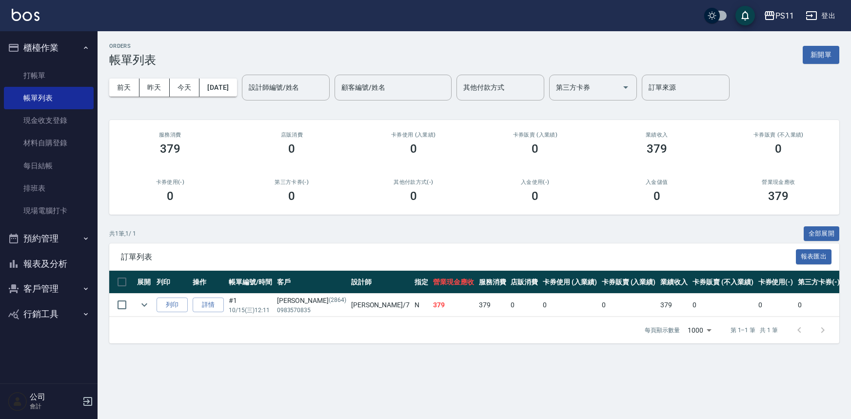 This screenshot has width=851, height=419. What do you see at coordinates (779, 16) in the screenshot?
I see `button: PS11` at bounding box center [779, 16].